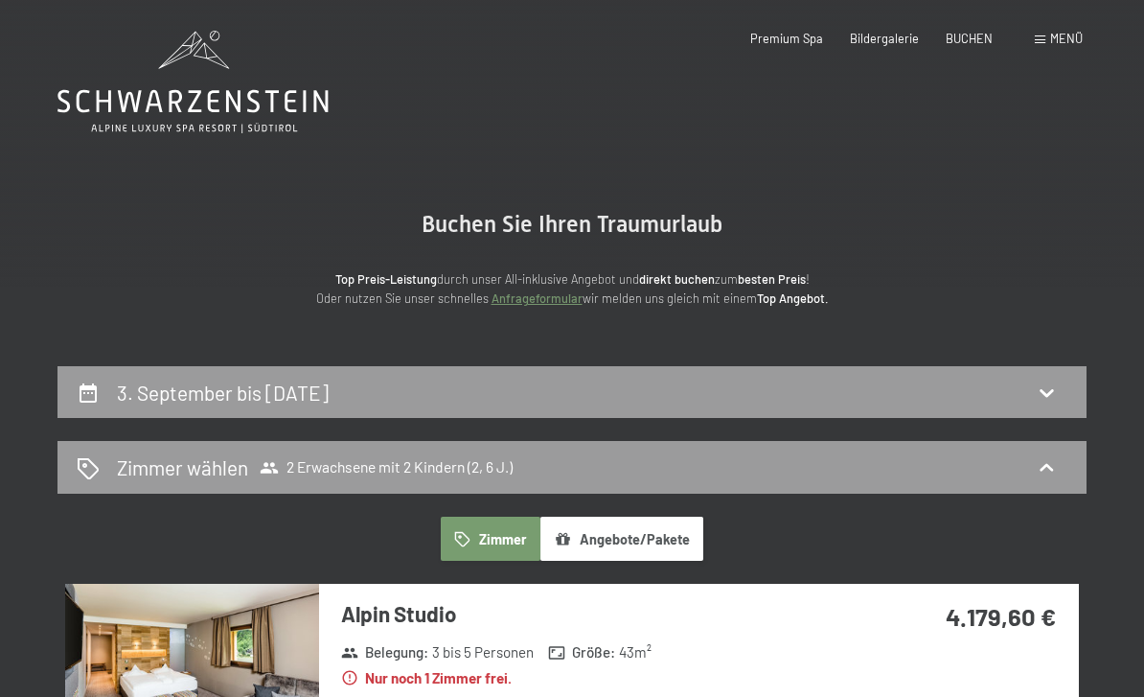  Describe the element at coordinates (1000, 615) in the screenshot. I see `strong: 4.179,60 €` at that location.